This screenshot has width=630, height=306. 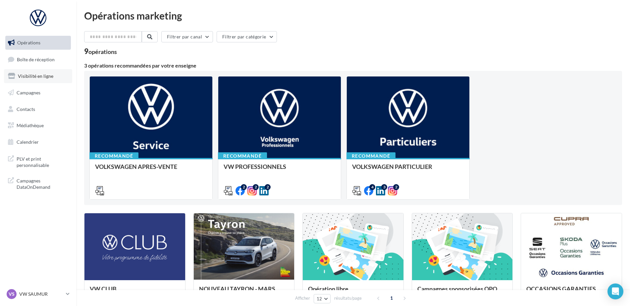 What do you see at coordinates (322, 299) in the screenshot?
I see `button: 12` at bounding box center [322, 299].